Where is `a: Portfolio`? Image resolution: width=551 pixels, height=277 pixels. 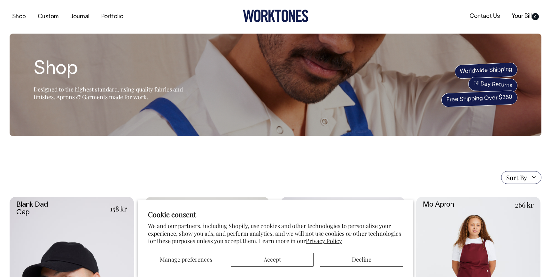
a: Portfolio is located at coordinates (112, 17).